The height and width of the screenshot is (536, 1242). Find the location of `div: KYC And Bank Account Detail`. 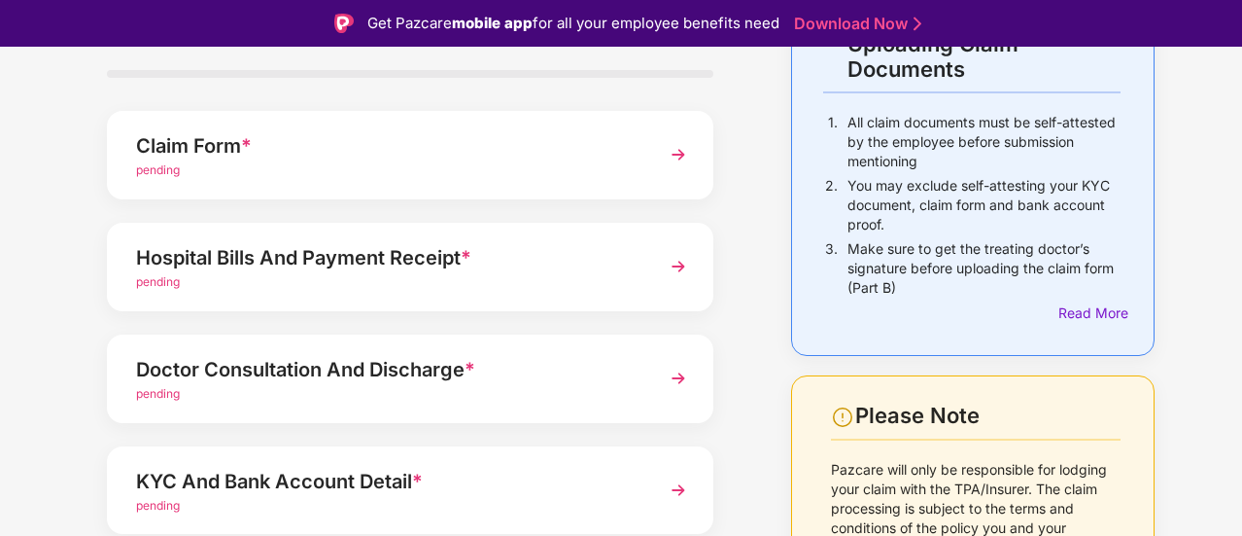

div: KYC And Bank Account Detail is located at coordinates (387, 481).